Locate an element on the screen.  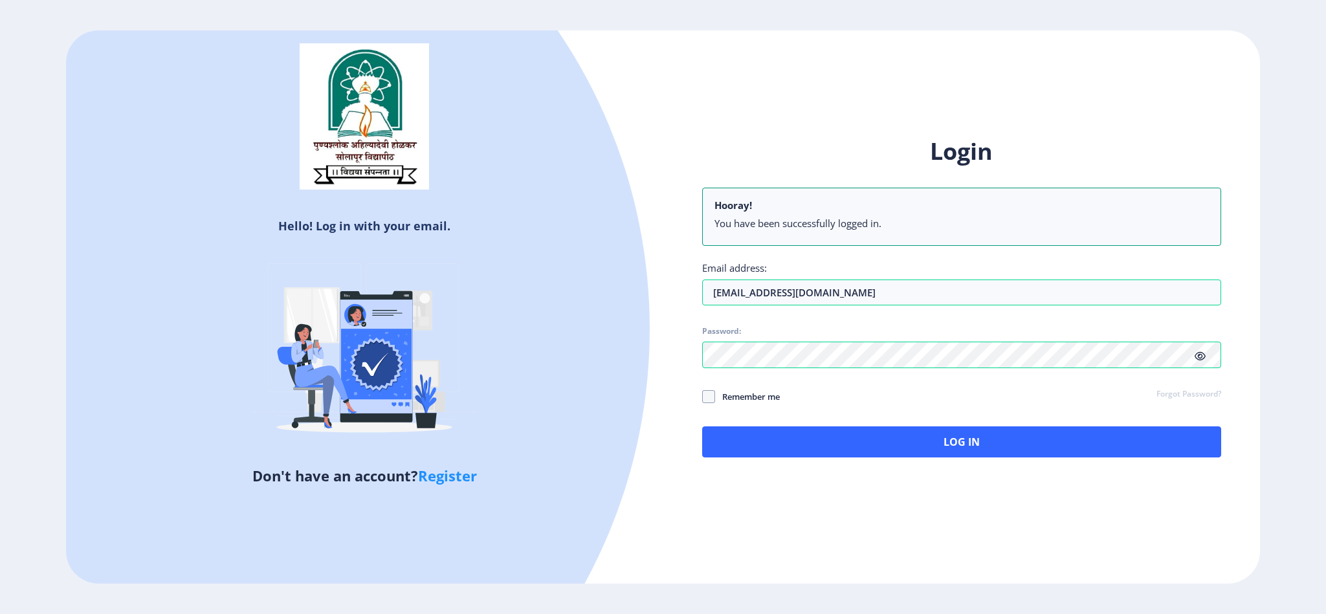
a: Register is located at coordinates (447, 476).